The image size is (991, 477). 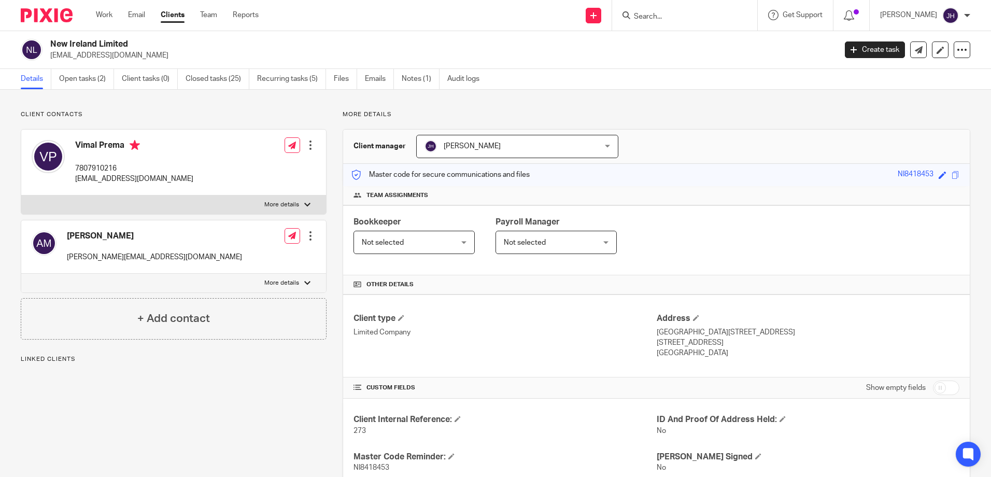 I want to click on h4: Client type, so click(x=505, y=318).